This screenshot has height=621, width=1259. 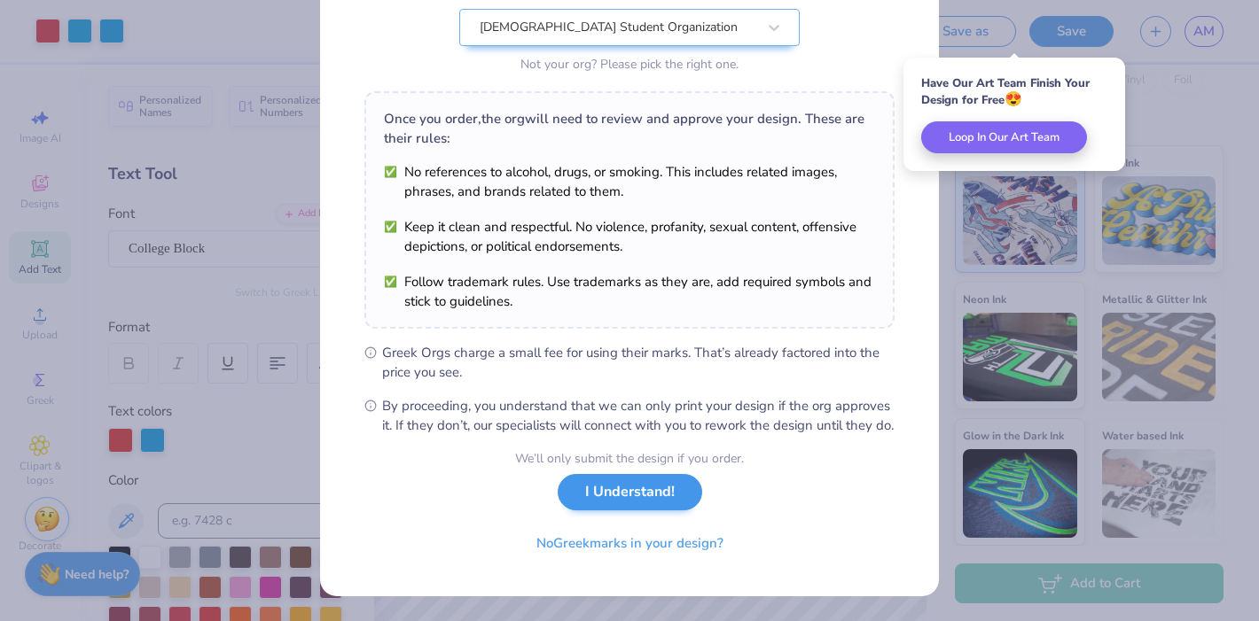 What do you see at coordinates (638, 416) in the screenshot?
I see `span: By proceeding, you understand that we can only print your design if the org approves it. If they ...` at bounding box center [638, 416].